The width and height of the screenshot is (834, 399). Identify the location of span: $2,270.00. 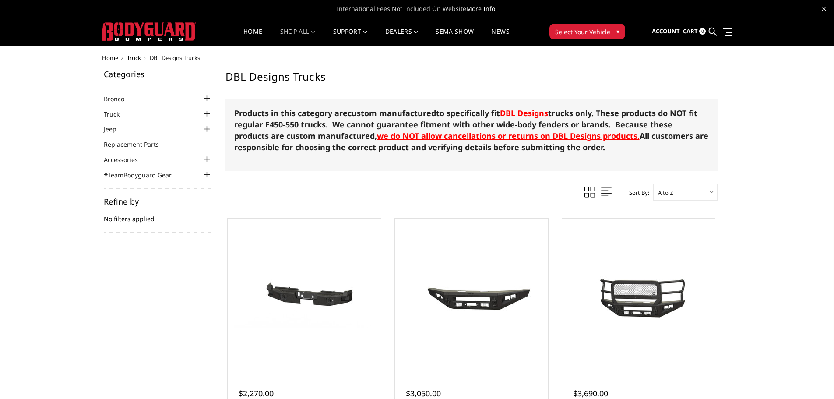
(256, 393).